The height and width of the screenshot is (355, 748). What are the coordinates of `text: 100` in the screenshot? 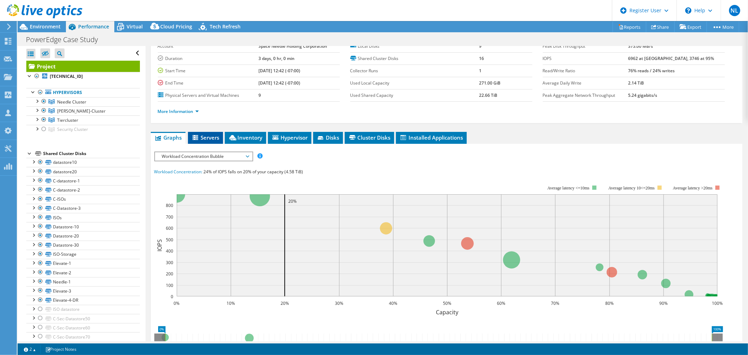 It's located at (169, 285).